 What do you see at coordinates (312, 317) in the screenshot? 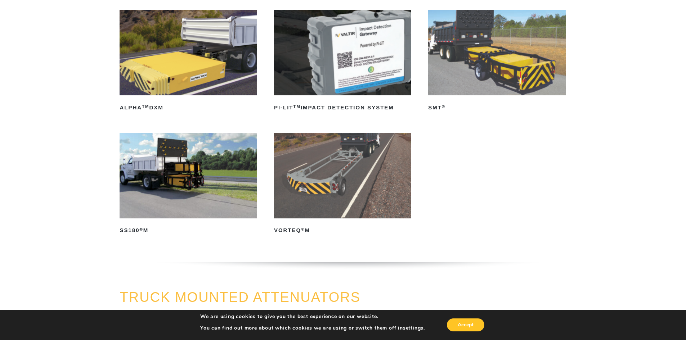
I see `p: We are using cookies to give you the best experience on our website.` at bounding box center [312, 317].